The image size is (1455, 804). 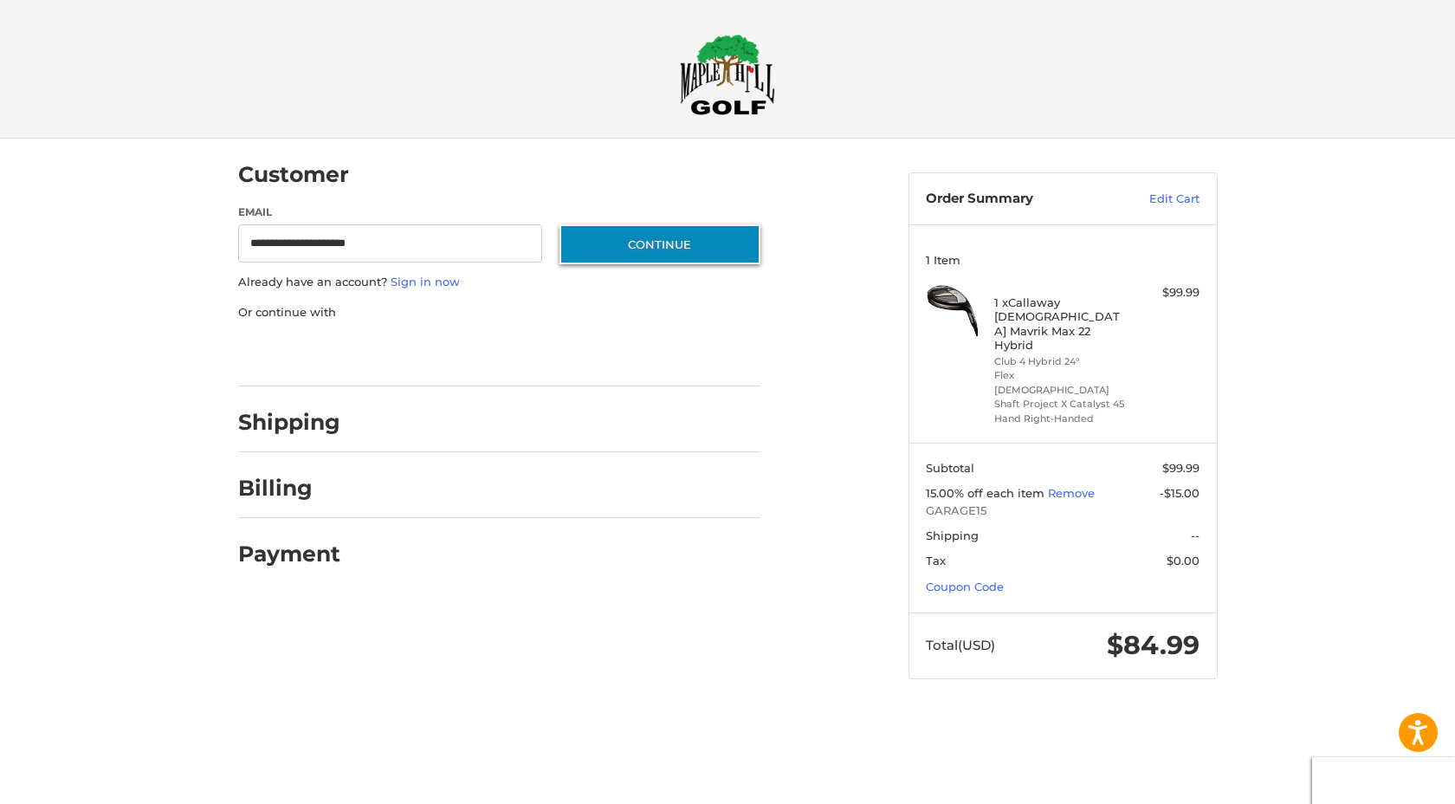 What do you see at coordinates (294, 174) in the screenshot?
I see `h2: Customer` at bounding box center [294, 174].